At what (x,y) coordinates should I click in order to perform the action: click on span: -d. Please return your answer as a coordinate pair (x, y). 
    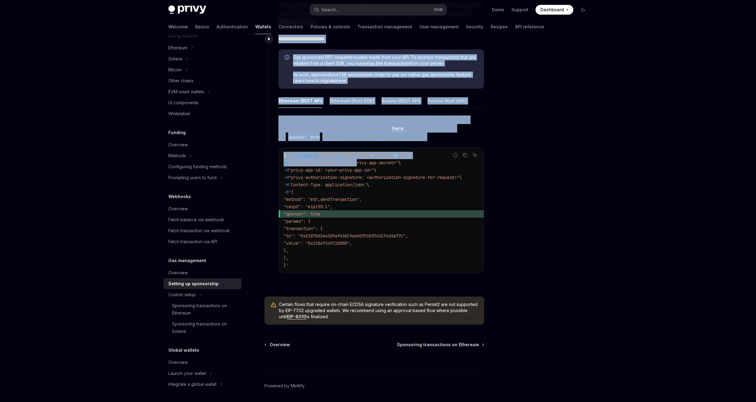
    Looking at the image, I should click on (286, 192).